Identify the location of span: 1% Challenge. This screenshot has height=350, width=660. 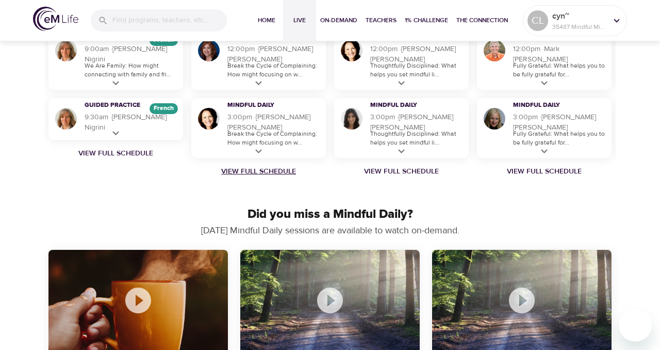
(426, 20).